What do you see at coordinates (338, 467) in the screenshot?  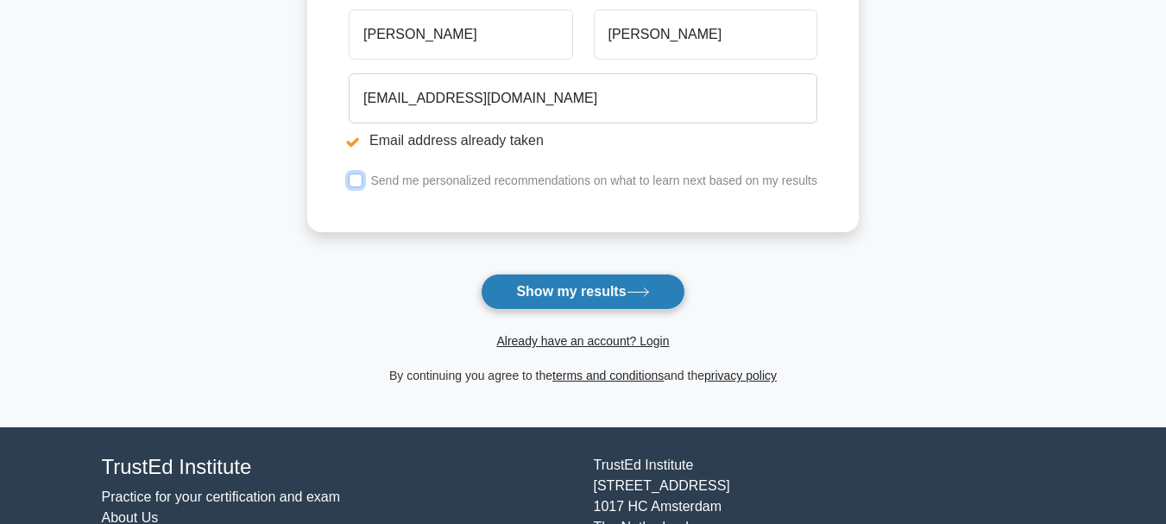 I see `h4: TrustEd Institute` at bounding box center [338, 467].